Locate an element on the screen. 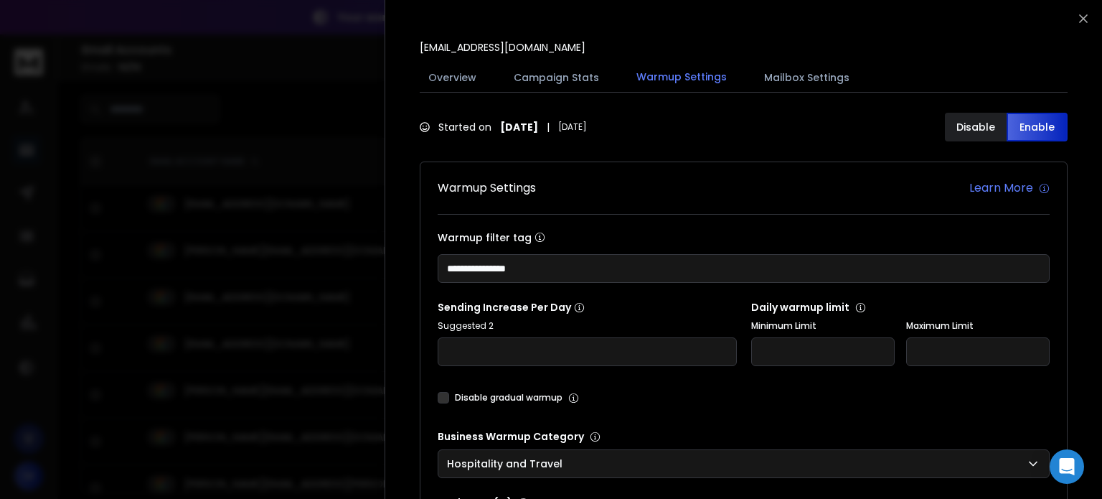 This screenshot has width=1102, height=499. h3: Learn More is located at coordinates (1010, 188).